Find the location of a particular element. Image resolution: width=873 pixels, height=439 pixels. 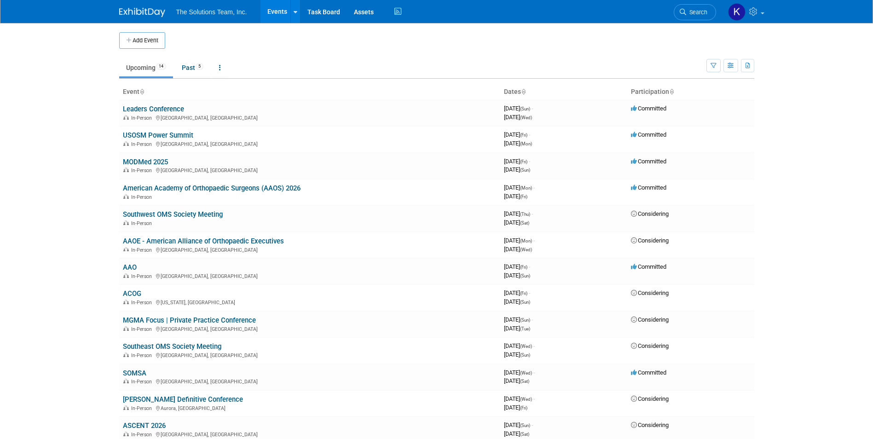

th: Participation is located at coordinates (691, 92).